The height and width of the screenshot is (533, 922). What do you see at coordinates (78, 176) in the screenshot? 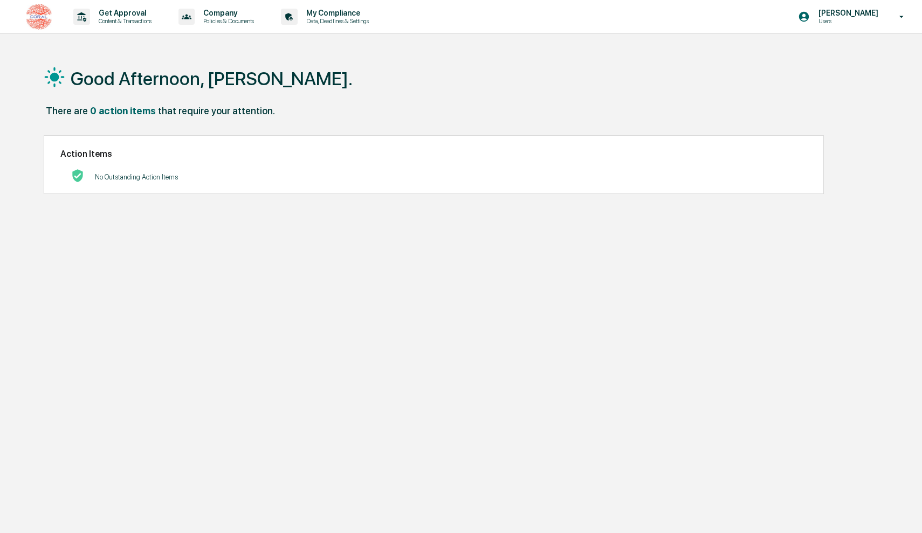
I see `img: No Actions logo` at bounding box center [78, 176].